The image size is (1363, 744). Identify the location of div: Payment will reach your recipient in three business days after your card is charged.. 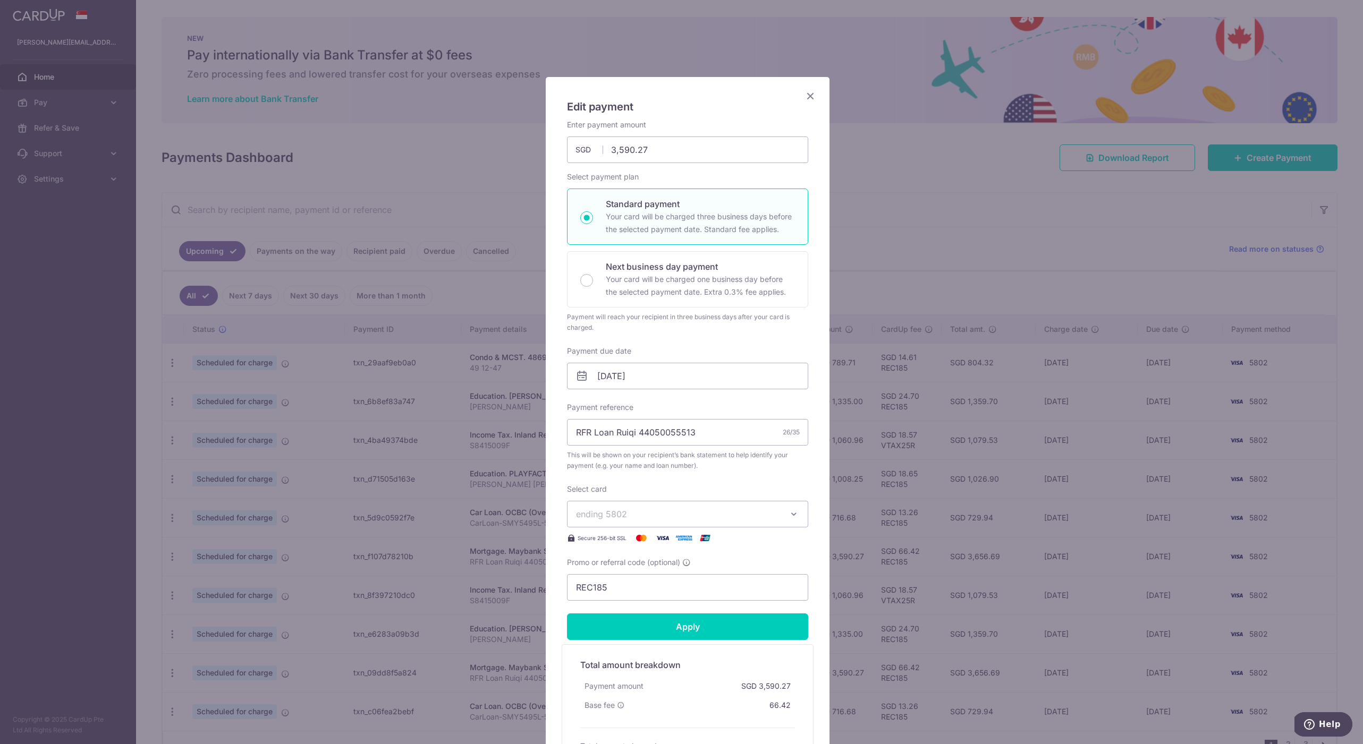
(688, 323).